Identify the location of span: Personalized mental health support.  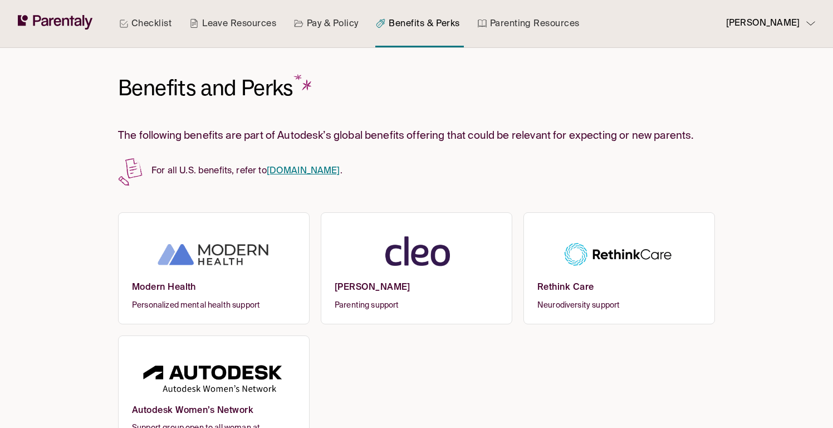
(214, 305).